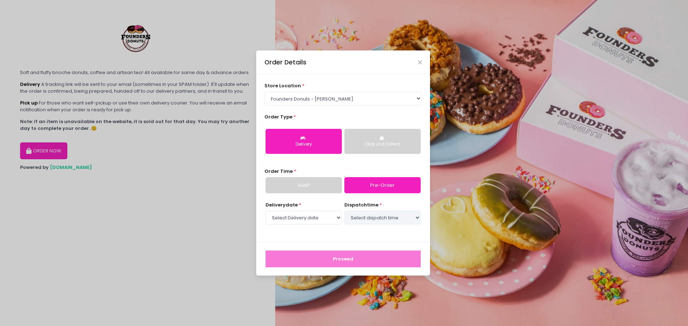 Image resolution: width=688 pixels, height=326 pixels. I want to click on button: Delivery, so click(303, 141).